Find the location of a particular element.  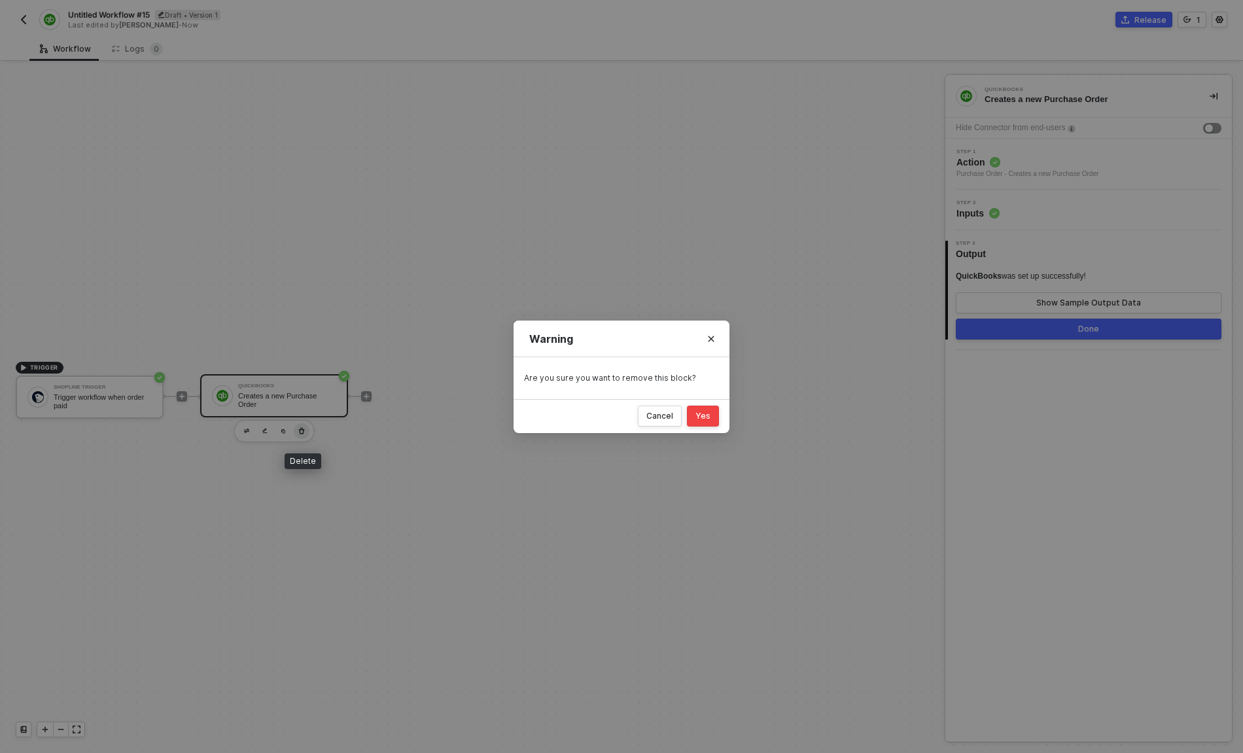

div: Yes is located at coordinates (702, 415).